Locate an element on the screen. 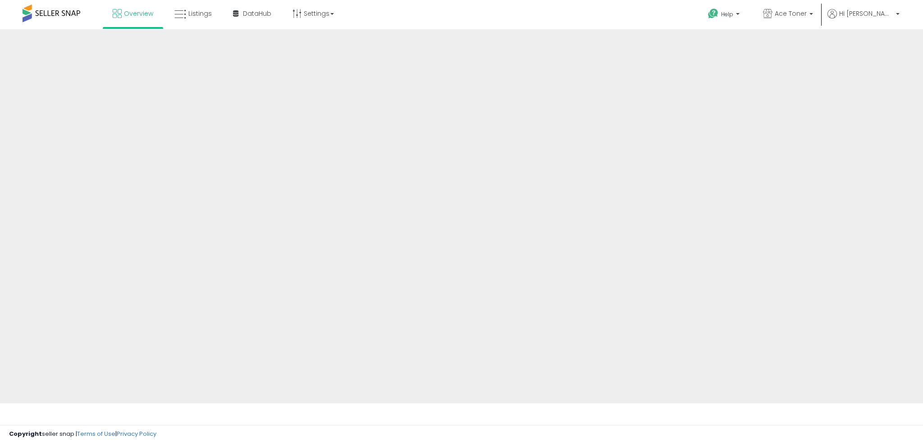 Image resolution: width=923 pixels, height=443 pixels. span: Ace Toner is located at coordinates (791, 14).